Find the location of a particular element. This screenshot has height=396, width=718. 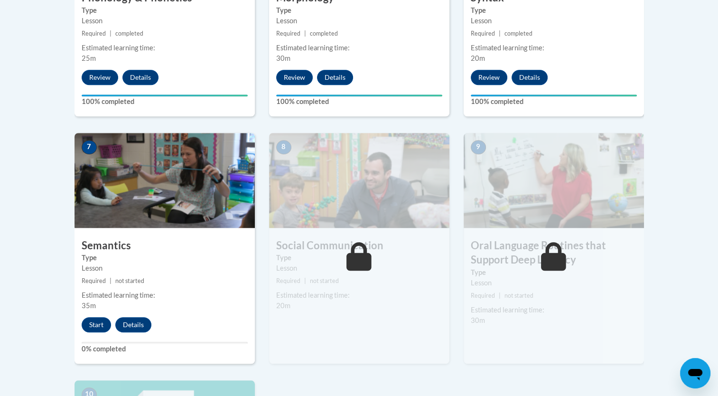

h3: Oral Language Routines that Support Deep Literacy is located at coordinates (554, 253).